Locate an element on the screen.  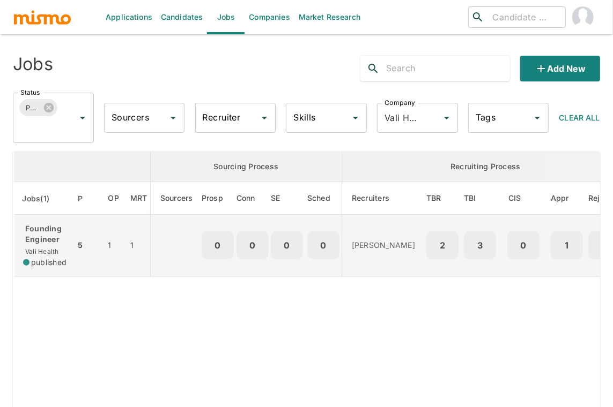
img: Carmen Vilachá is located at coordinates (583, 17).